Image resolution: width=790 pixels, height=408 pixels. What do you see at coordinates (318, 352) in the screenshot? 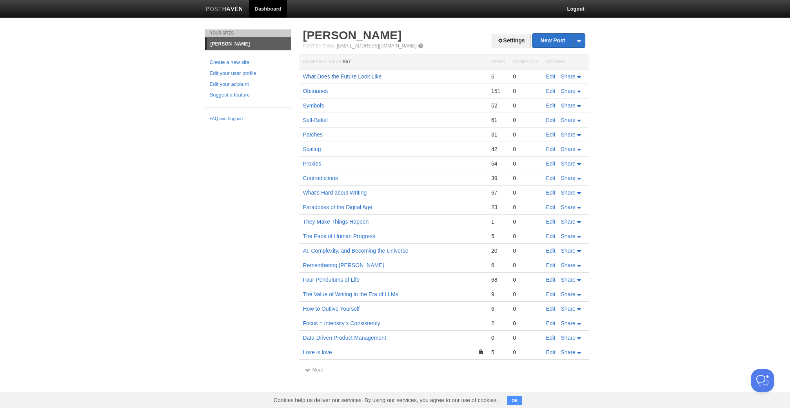
I see `a: Love is love` at bounding box center [318, 352].